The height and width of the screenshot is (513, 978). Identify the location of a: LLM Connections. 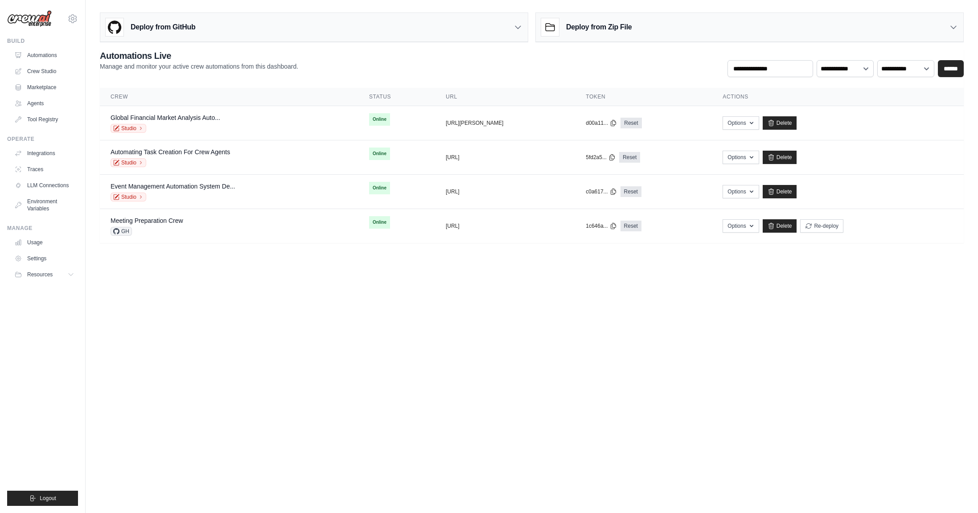
(44, 185).